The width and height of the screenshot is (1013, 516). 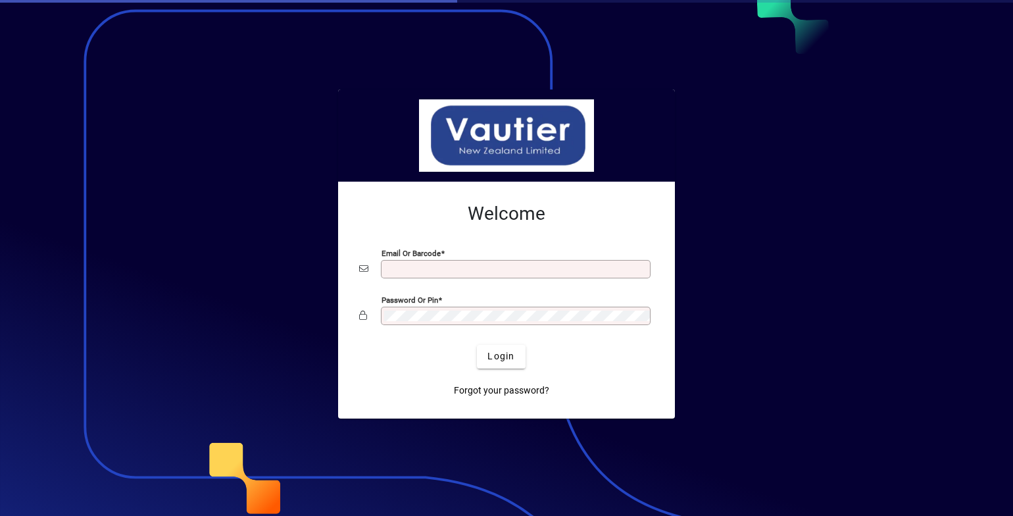 I want to click on button: Login, so click(x=501, y=357).